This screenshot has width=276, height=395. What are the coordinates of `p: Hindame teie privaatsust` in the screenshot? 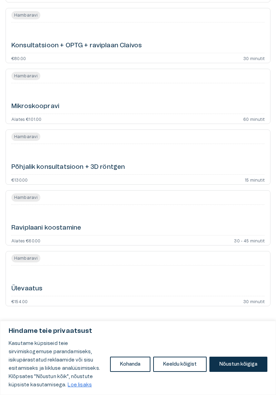 It's located at (138, 331).